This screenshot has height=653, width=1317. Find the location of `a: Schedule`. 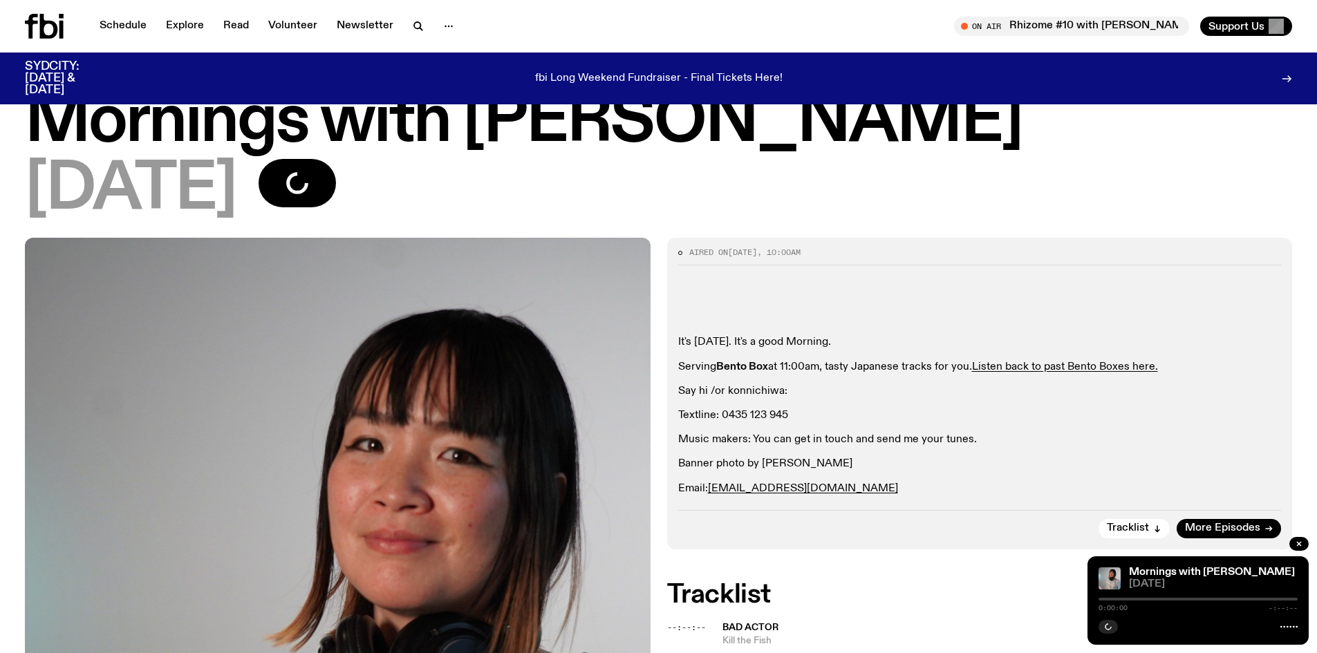

a: Schedule is located at coordinates (123, 26).